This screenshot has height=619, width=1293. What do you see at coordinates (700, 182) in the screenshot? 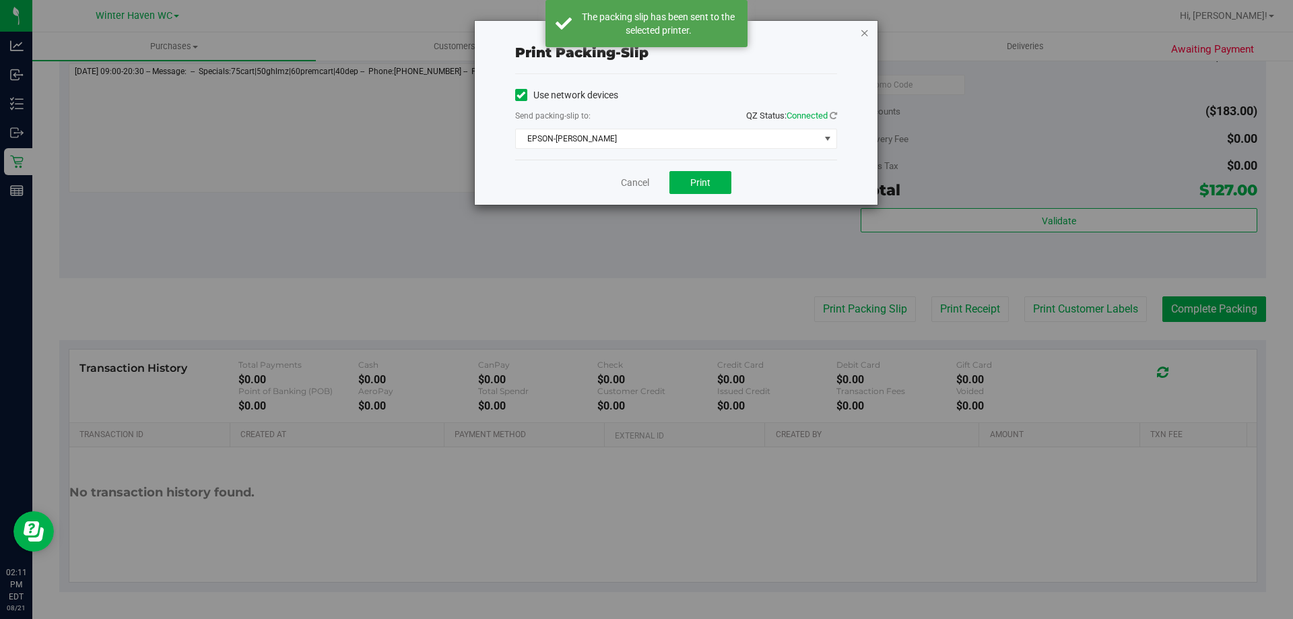
I see `button: Print` at bounding box center [700, 182].